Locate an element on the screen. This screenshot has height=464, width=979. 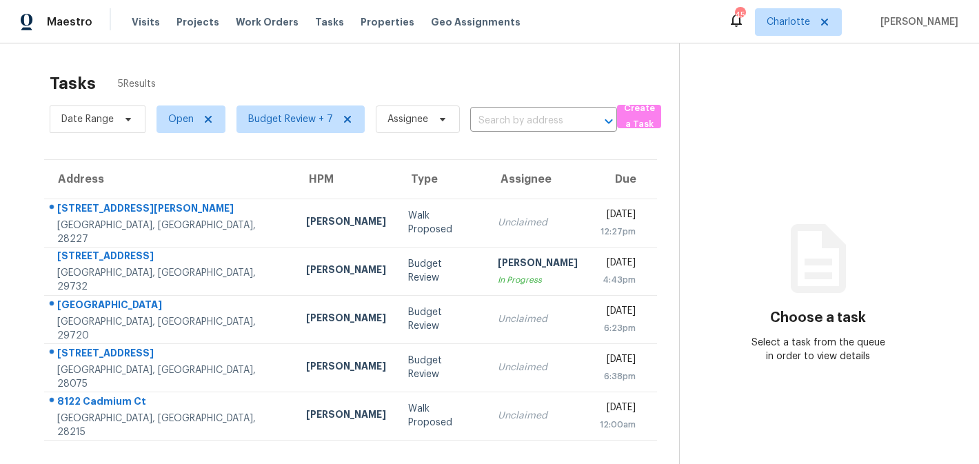
span: Date Range is located at coordinates (88, 119).